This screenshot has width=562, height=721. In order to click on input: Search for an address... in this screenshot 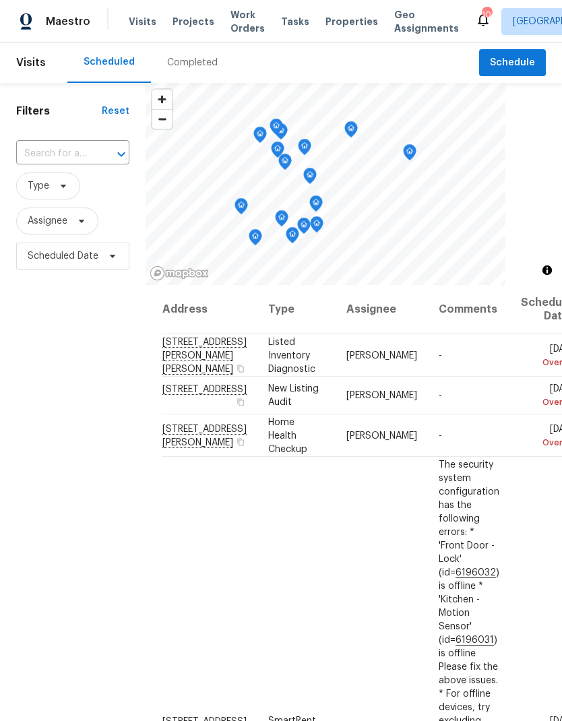, I will do `click(54, 154)`.